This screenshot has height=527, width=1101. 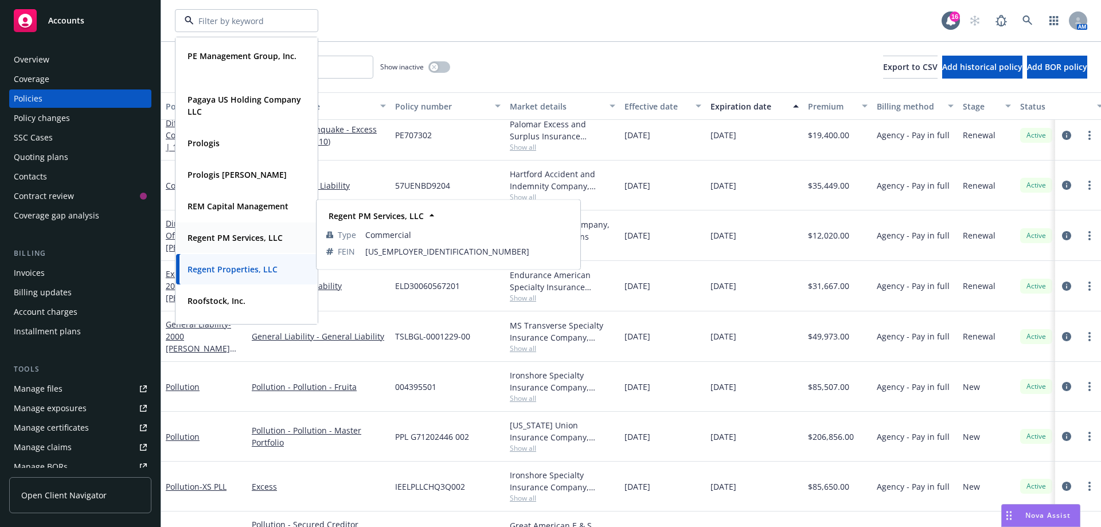 What do you see at coordinates (204, 106) in the screenshot?
I see `button: Policy details` at bounding box center [204, 106].